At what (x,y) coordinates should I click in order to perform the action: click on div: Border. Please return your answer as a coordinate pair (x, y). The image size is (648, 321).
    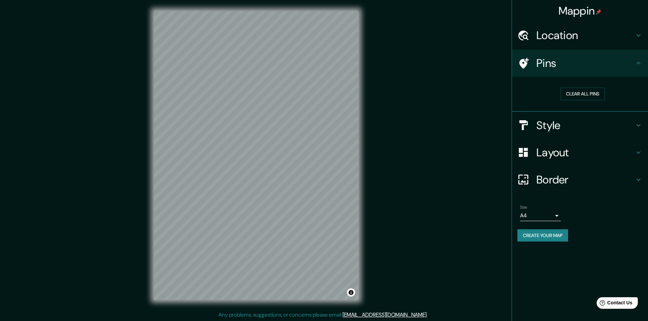
    Looking at the image, I should click on (580, 180).